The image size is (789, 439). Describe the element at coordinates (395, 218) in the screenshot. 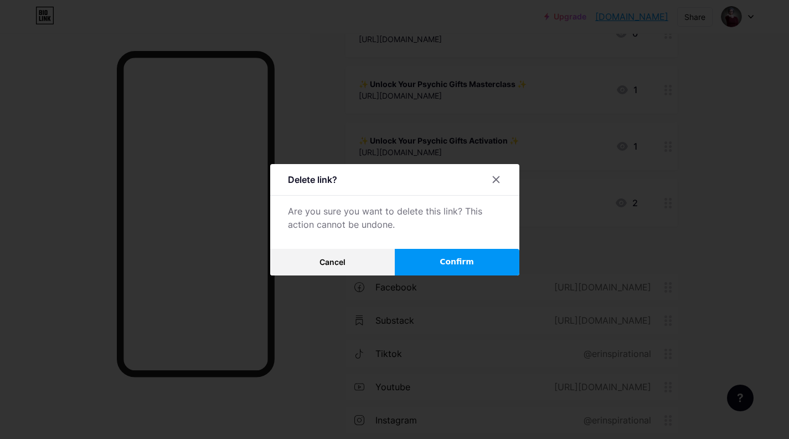

I see `div: Are you sure you want to delete this link? This action cannot be undone.` at that location.